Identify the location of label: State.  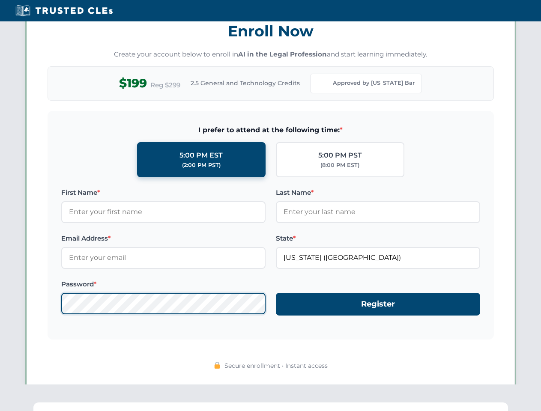
(378, 239).